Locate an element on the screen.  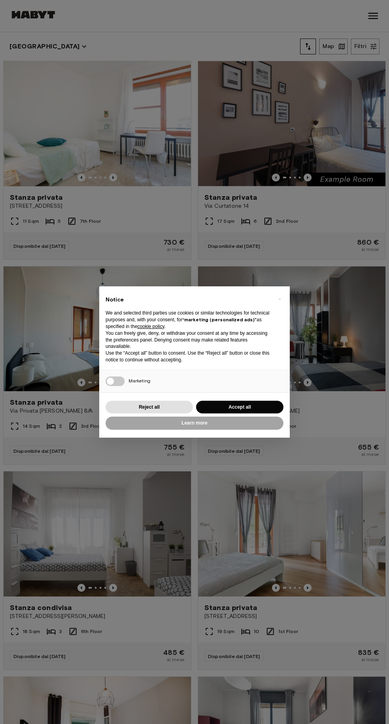
strong: “marketing (personalized ads)” is located at coordinates (219, 319).